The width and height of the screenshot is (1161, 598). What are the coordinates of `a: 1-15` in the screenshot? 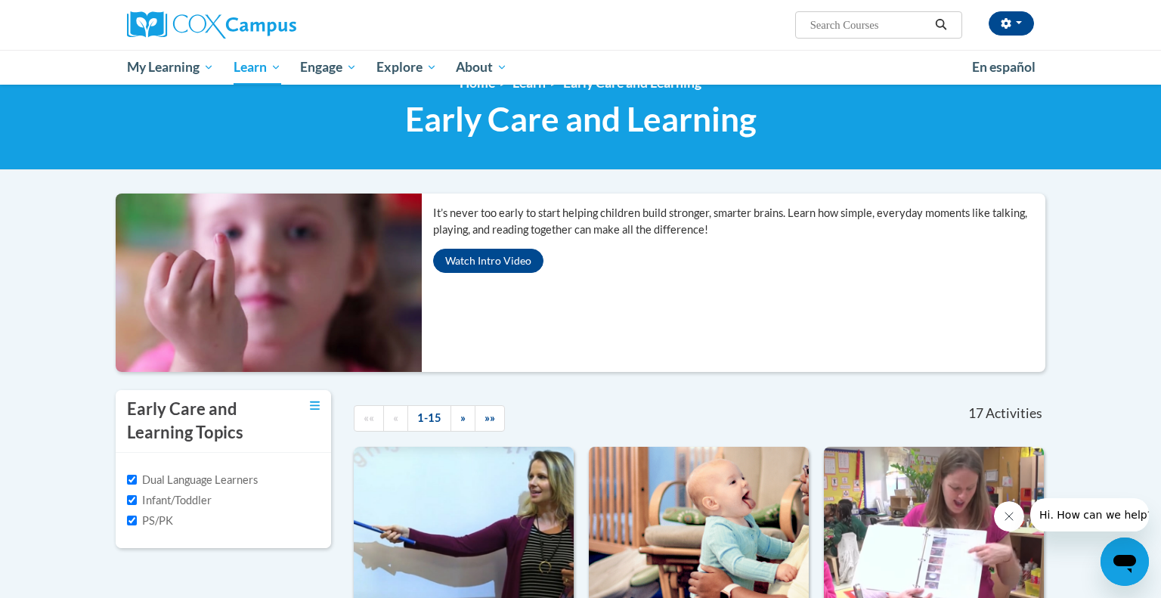 It's located at (429, 418).